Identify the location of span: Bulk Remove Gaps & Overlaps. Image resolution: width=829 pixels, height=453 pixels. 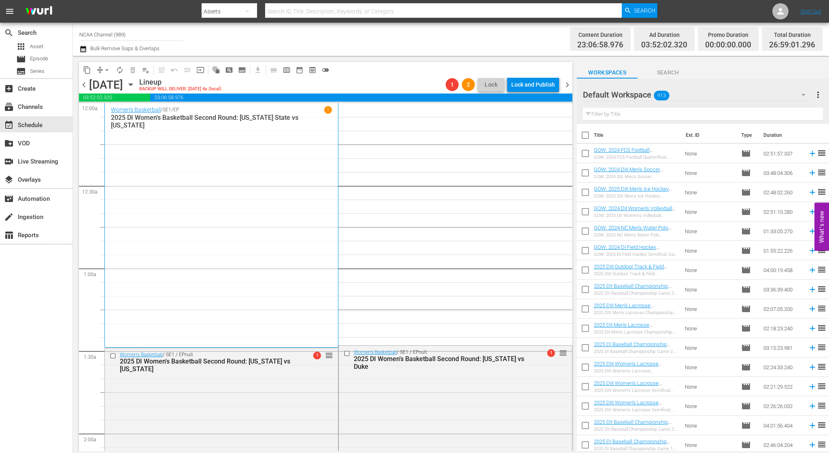
(124, 48).